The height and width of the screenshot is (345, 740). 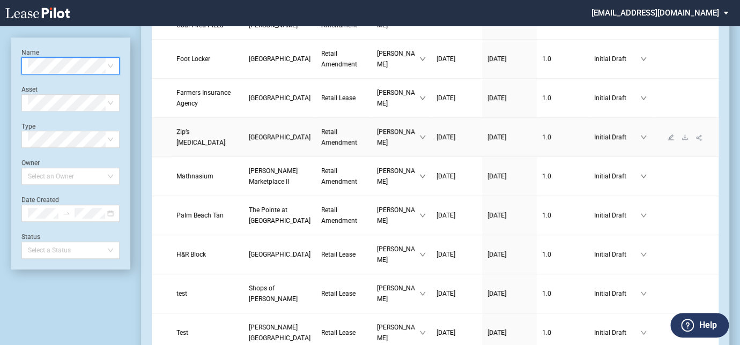 What do you see at coordinates (699, 138) in the screenshot?
I see `span: share-alt` at bounding box center [699, 138].